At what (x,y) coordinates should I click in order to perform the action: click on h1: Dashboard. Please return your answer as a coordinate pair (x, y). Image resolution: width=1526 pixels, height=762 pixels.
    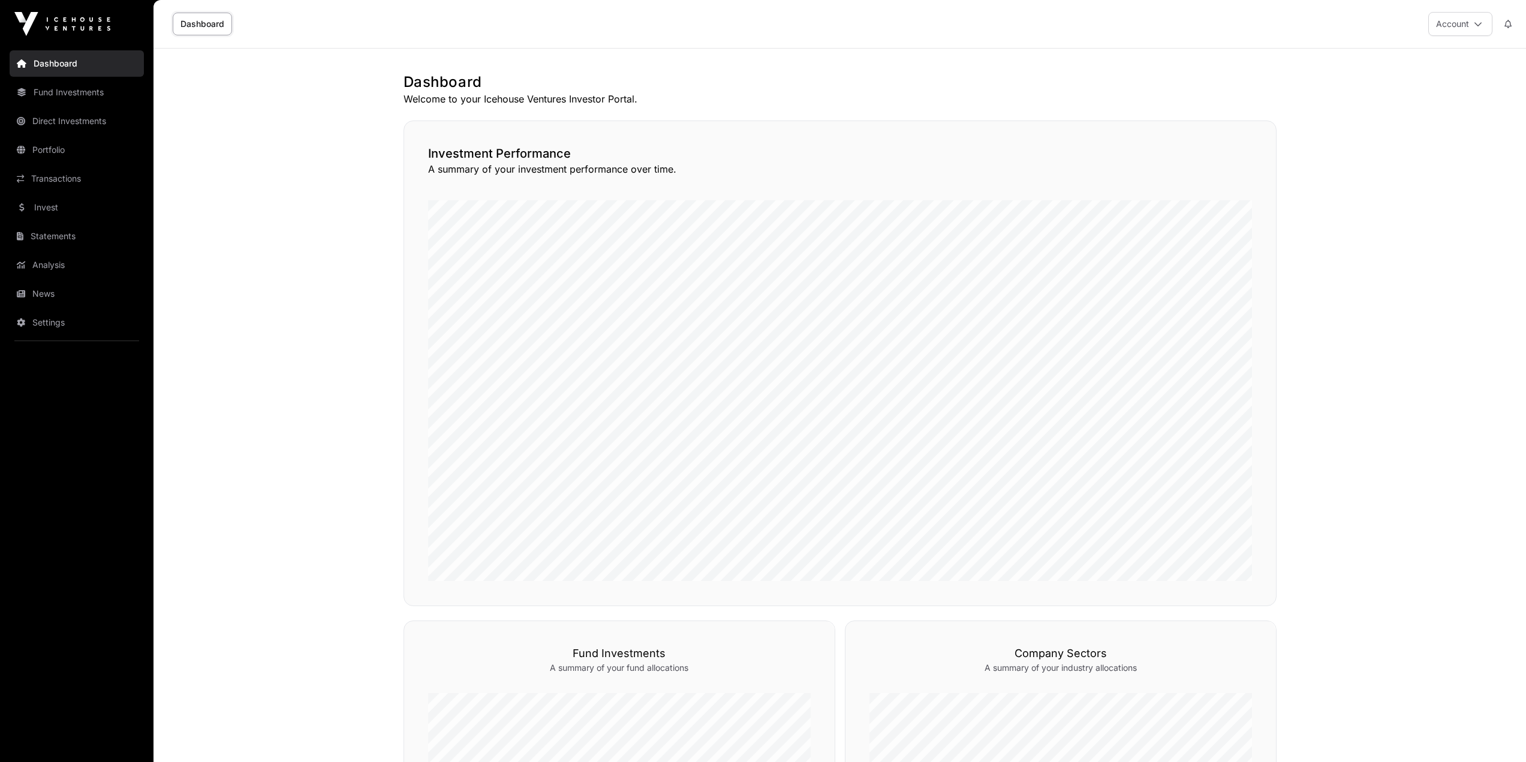
    Looking at the image, I should click on (840, 82).